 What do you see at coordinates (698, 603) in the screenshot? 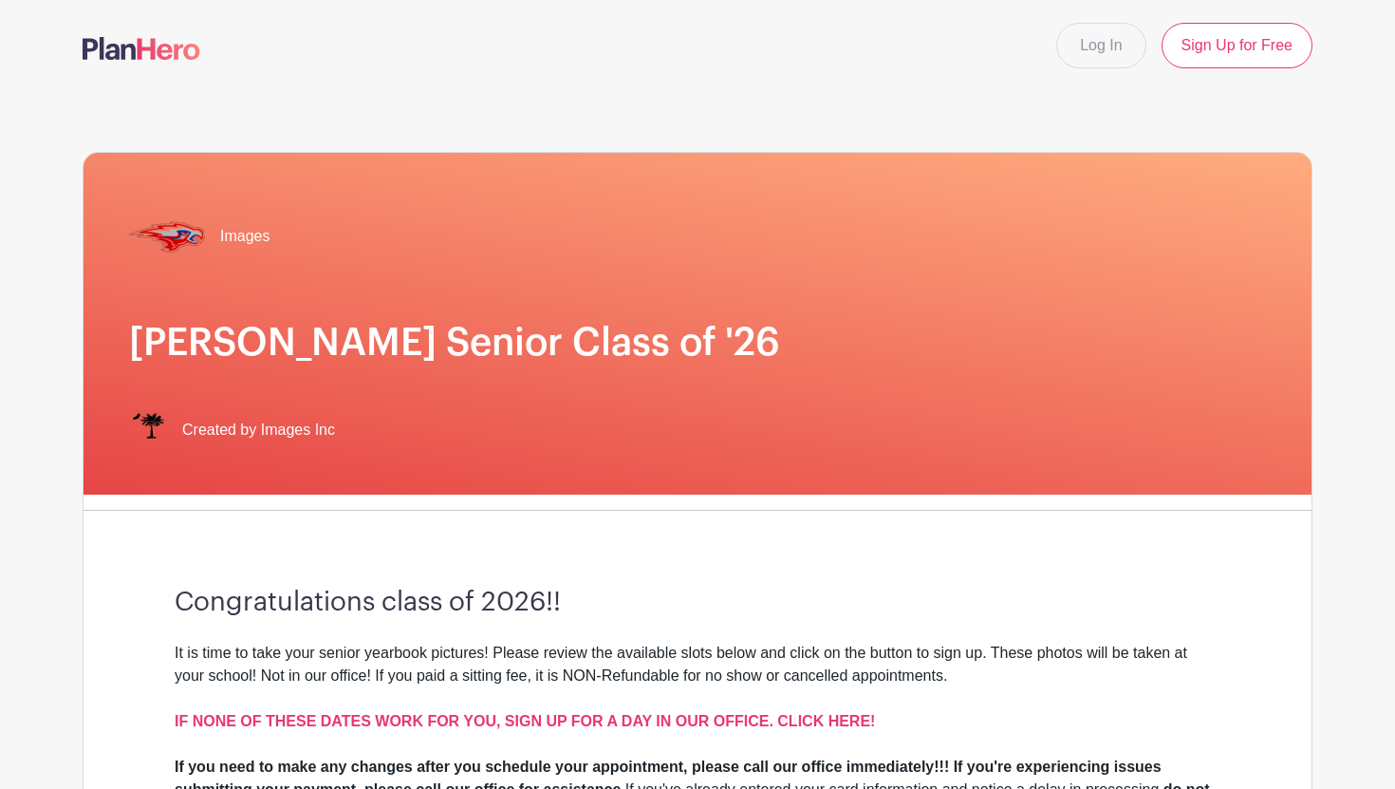
I see `h3: Congratulations class of 2026!!` at bounding box center [698, 603].